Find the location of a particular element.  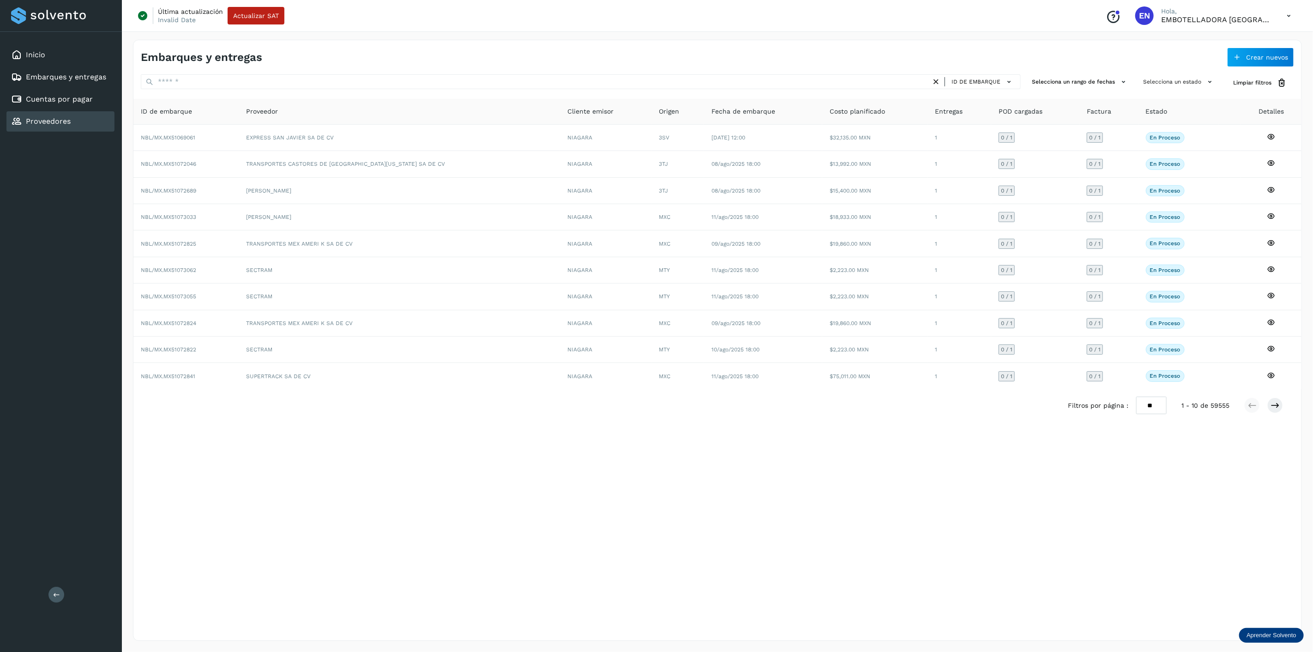

span: Cliente emisor is located at coordinates (590, 111).